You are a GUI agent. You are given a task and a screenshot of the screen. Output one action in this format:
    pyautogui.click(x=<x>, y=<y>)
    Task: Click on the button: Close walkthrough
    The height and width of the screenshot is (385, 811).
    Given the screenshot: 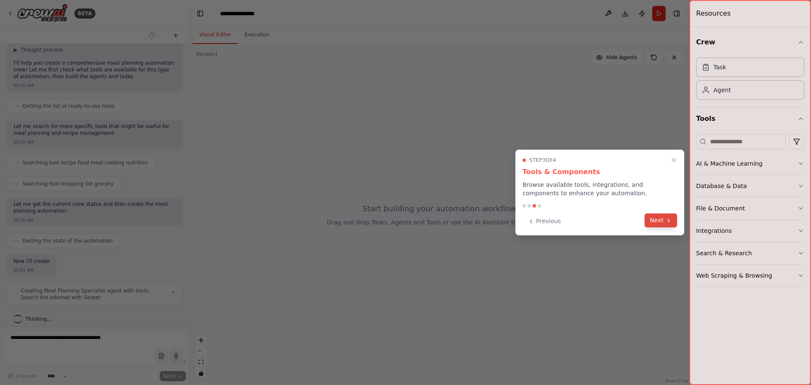 What is the action you would take?
    pyautogui.click(x=674, y=160)
    